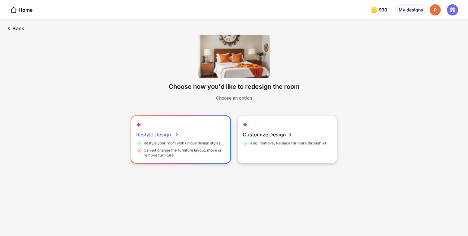 The width and height of the screenshot is (468, 236). I want to click on div: Restyle your room with unique design styles, so click(178, 144).